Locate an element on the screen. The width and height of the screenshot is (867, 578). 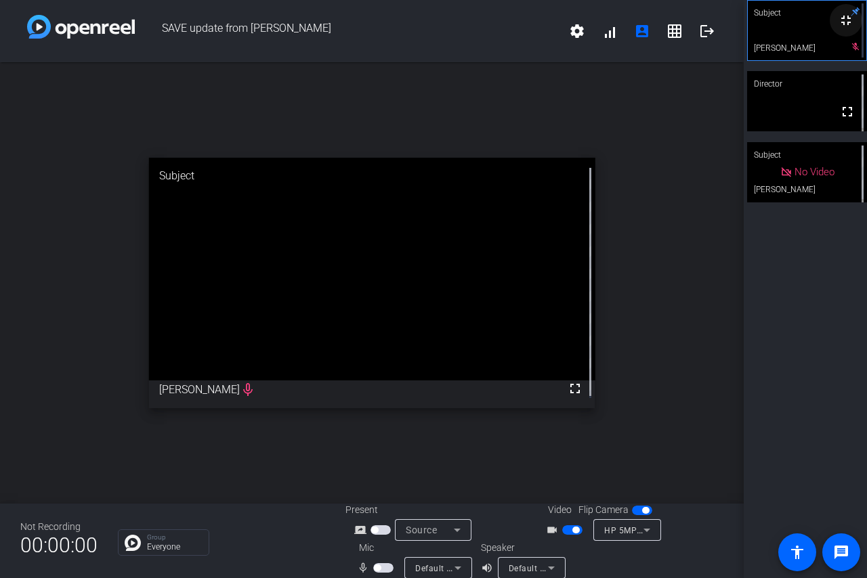
span: No Video is located at coordinates (814, 172).